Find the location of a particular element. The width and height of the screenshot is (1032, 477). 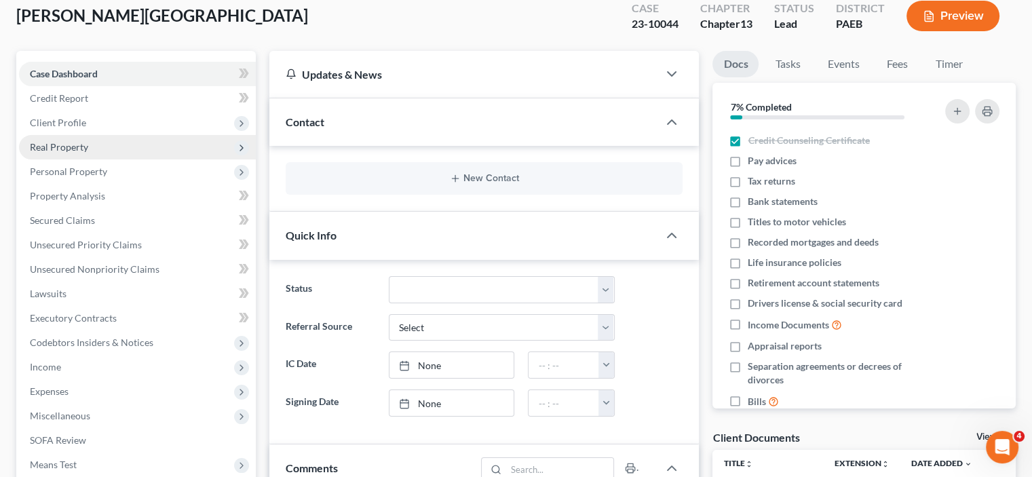

span: Personal Property is located at coordinates (69, 171).